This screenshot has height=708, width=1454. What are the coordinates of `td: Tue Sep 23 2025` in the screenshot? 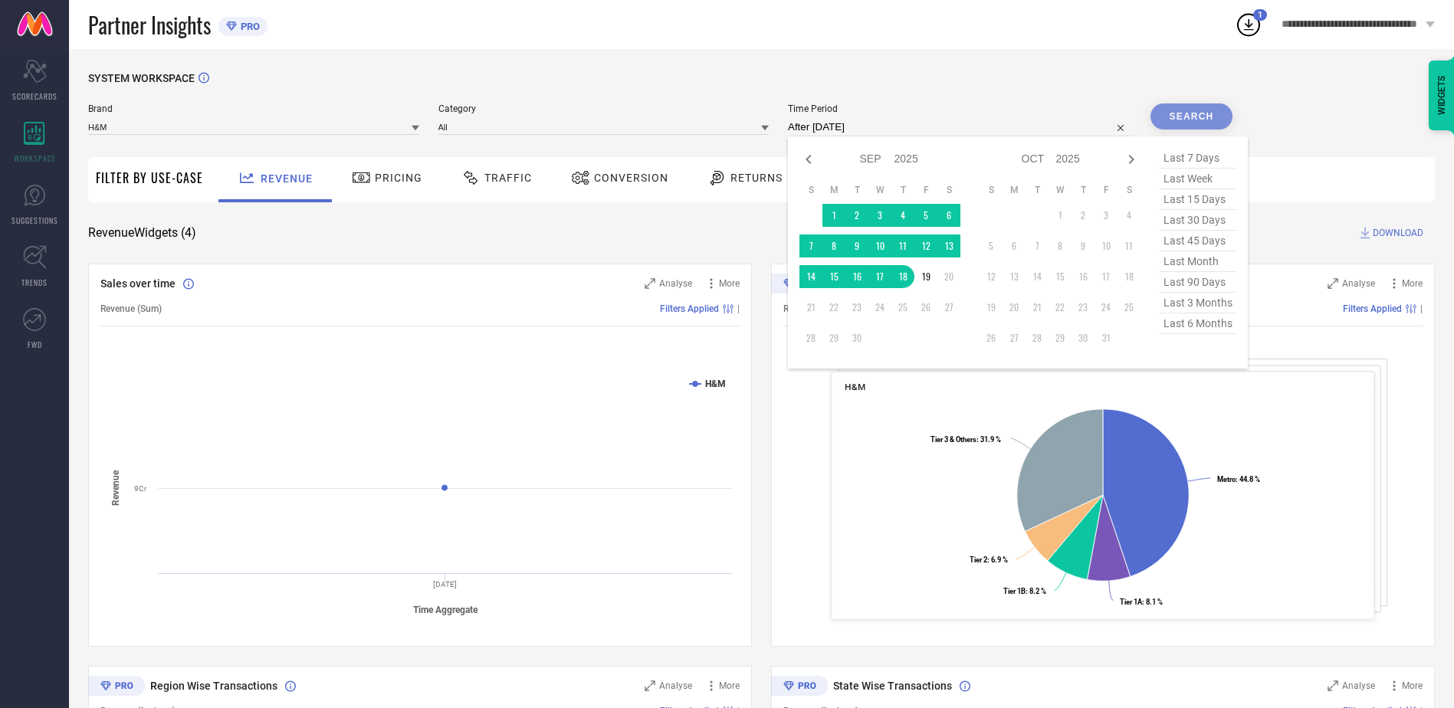 It's located at (857, 307).